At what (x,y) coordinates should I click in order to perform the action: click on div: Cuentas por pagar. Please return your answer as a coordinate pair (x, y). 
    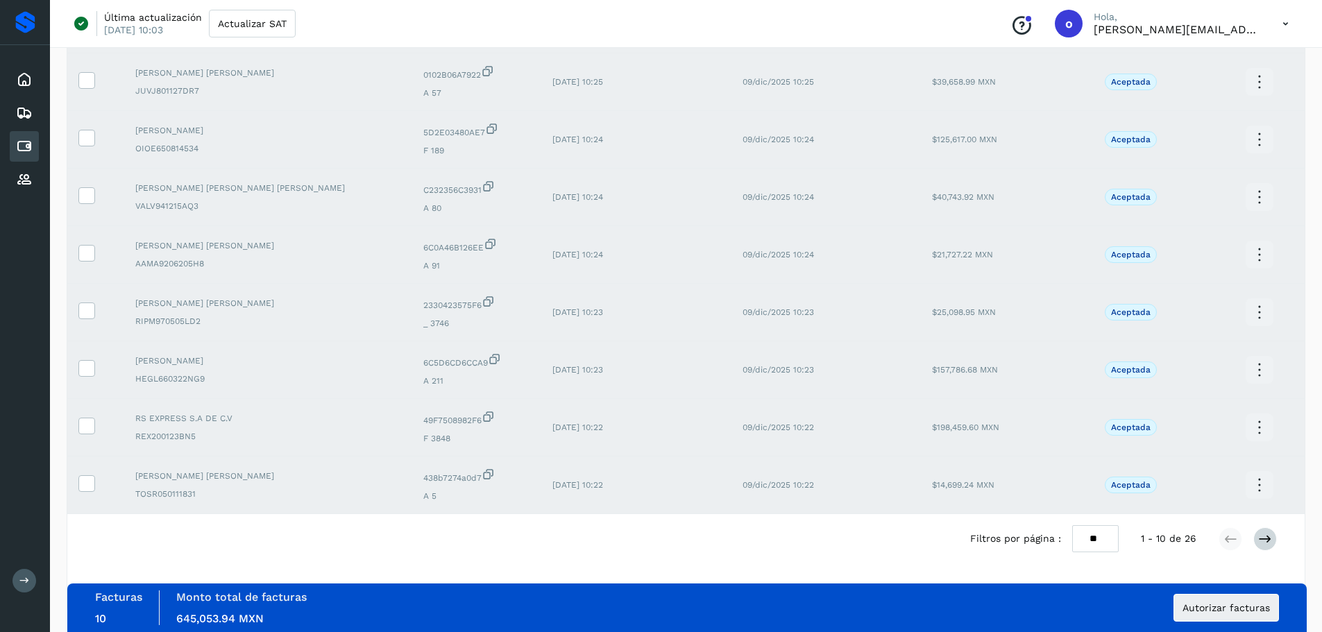
    Looking at the image, I should click on (24, 146).